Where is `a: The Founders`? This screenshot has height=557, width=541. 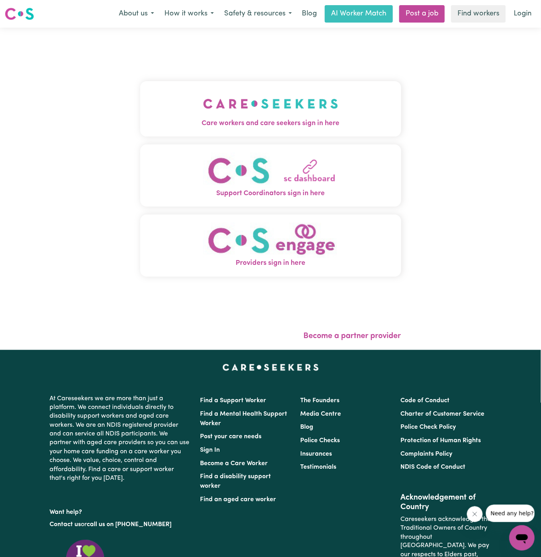
a: The Founders is located at coordinates (320, 401).